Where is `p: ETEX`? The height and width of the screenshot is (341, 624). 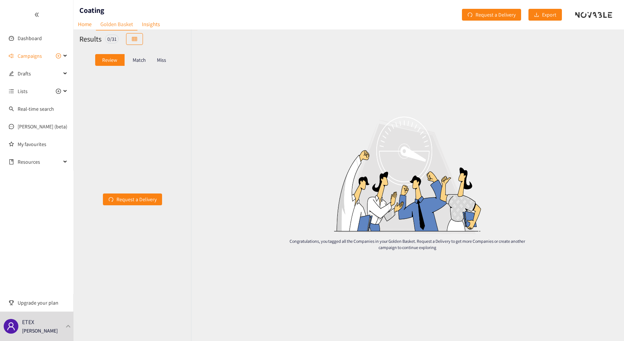
p: ETEX is located at coordinates (28, 322).